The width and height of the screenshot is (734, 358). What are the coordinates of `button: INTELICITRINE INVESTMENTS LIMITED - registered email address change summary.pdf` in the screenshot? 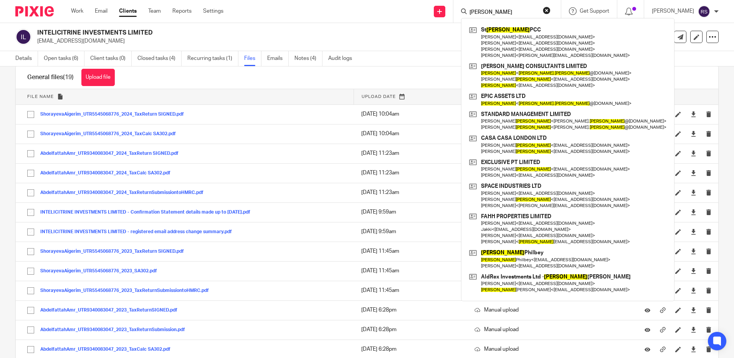 It's located at (139, 232).